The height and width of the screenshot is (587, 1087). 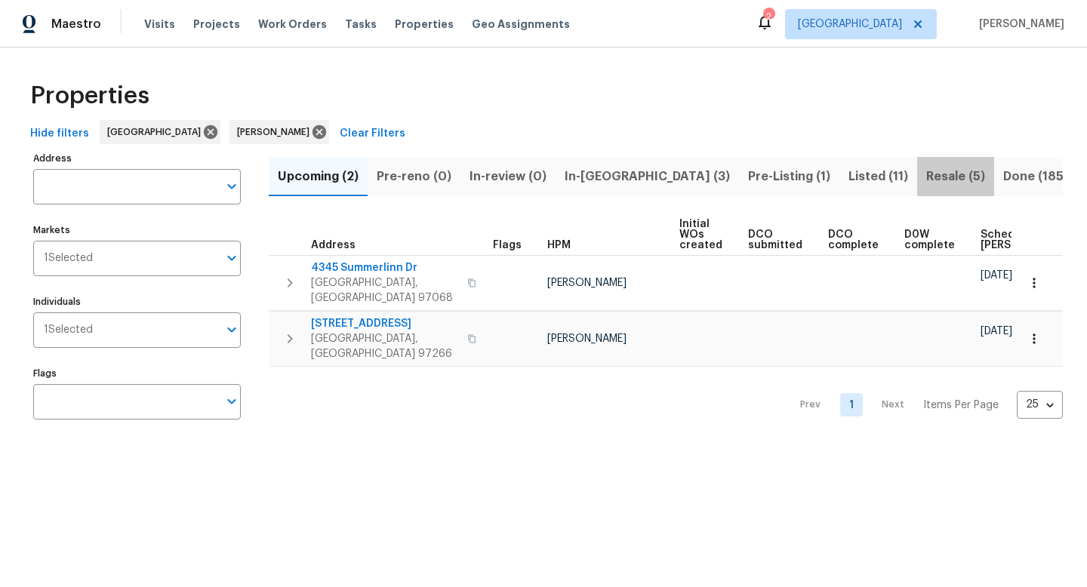 I want to click on span: Work Orders, so click(x=292, y=24).